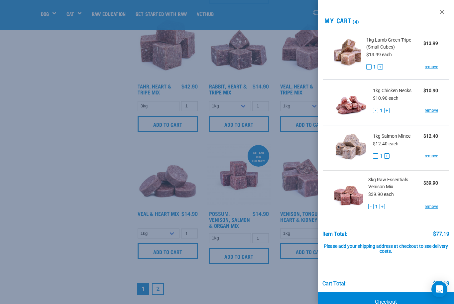  I want to click on span: 1kg Lamb Green Tripe (Small Cubes), so click(395, 44).